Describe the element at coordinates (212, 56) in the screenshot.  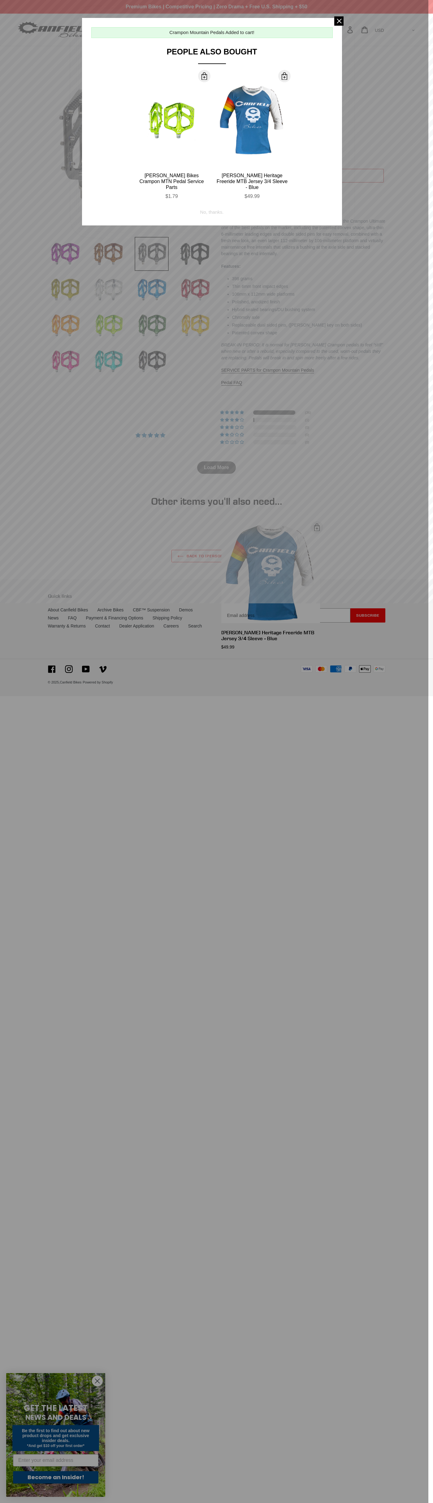
I see `div: People Also Bought` at that location.